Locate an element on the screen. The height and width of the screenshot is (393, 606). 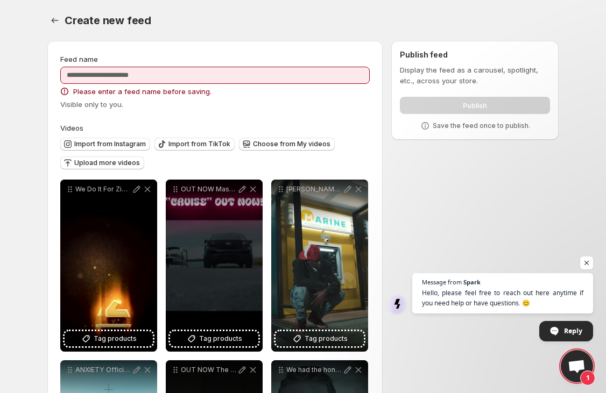
h2: Publish feed is located at coordinates (474, 55).